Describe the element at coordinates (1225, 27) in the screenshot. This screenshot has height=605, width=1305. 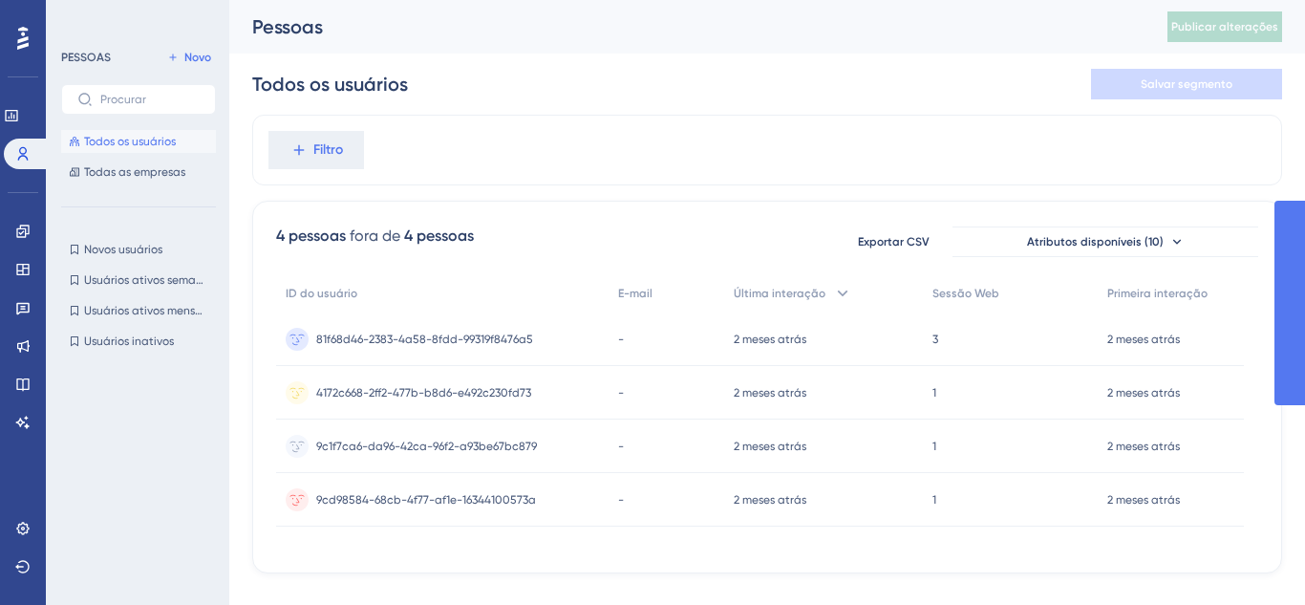
I see `font: Publicar alterações` at that location.